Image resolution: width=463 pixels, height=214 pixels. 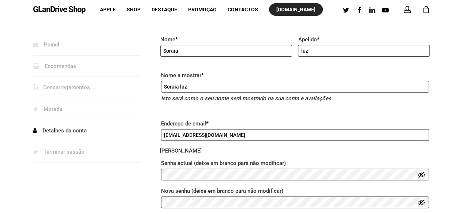 What do you see at coordinates (164, 10) in the screenshot?
I see `a: Destaque` at bounding box center [164, 10].